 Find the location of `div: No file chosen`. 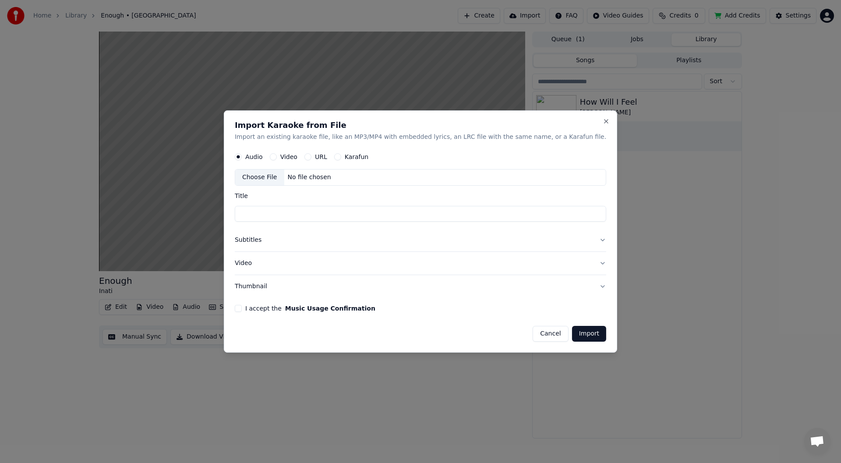

div: No file chosen is located at coordinates (309, 178).